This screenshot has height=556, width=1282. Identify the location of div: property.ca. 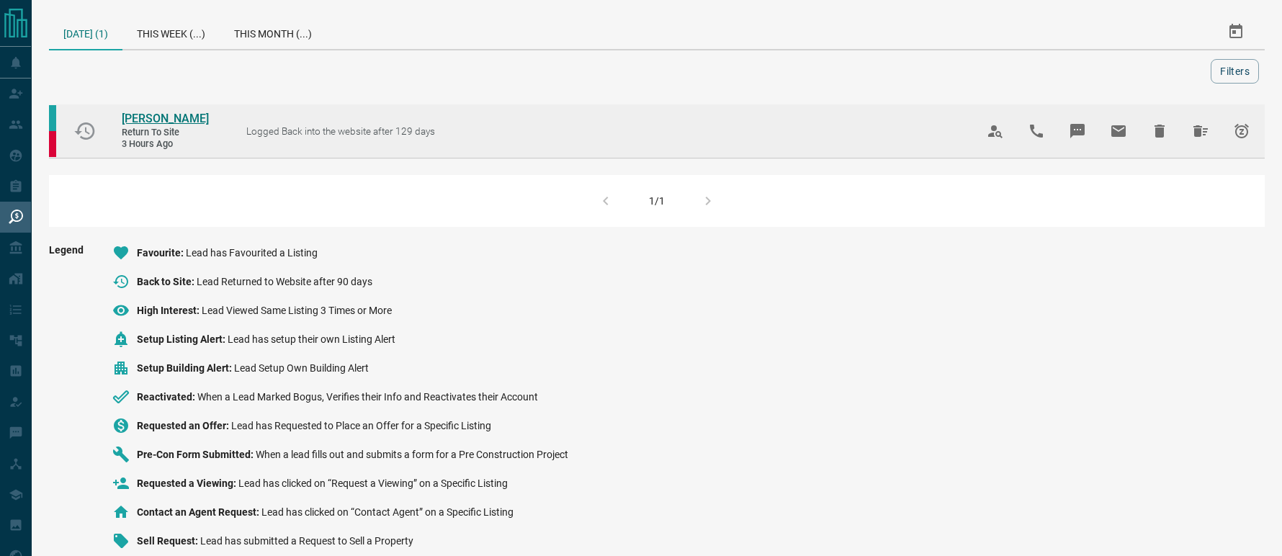
(53, 144).